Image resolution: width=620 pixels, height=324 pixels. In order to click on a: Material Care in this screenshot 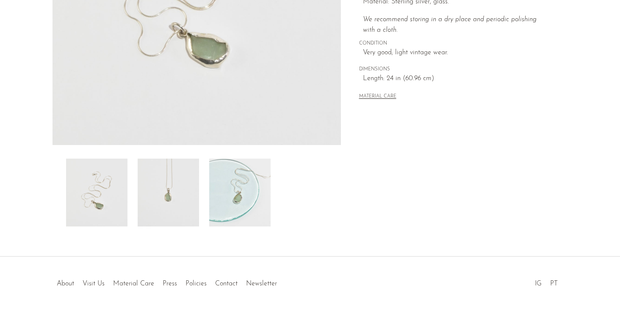, I will do `click(133, 283)`.